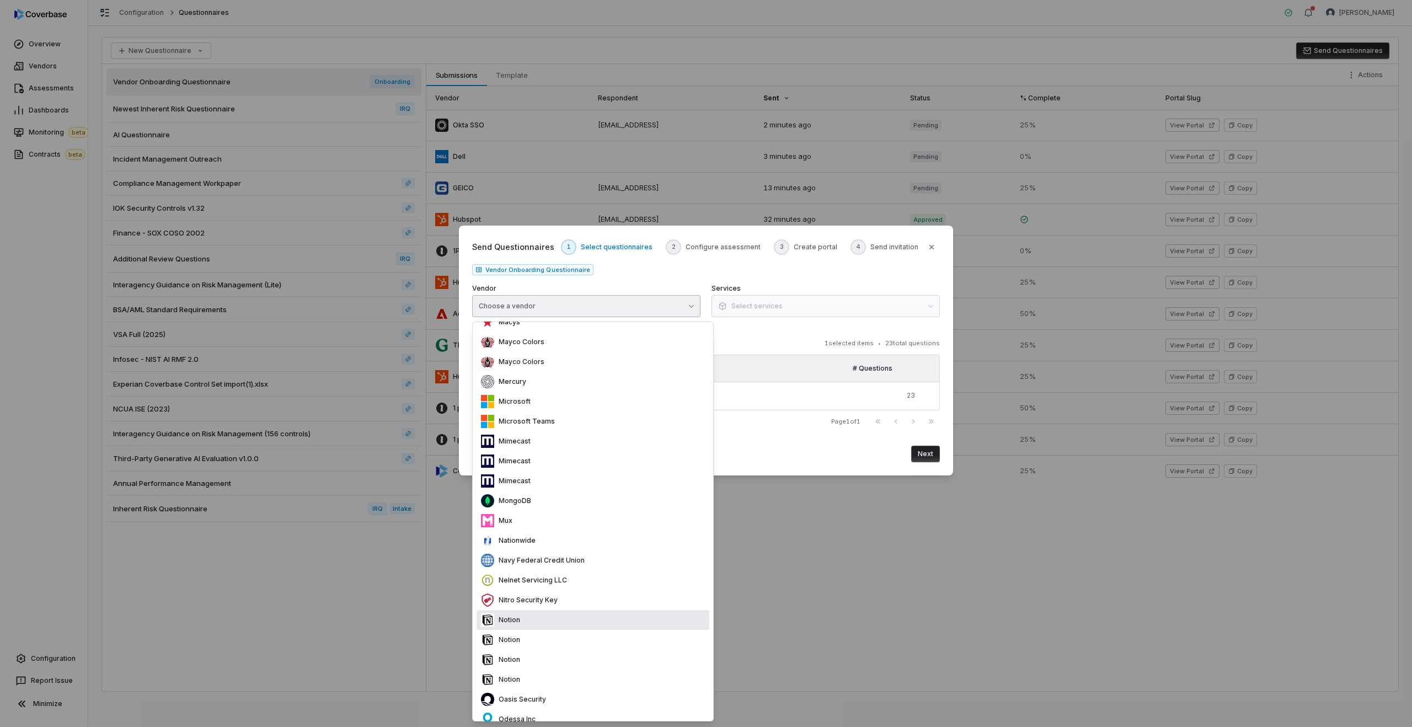 The width and height of the screenshot is (1412, 727). Describe the element at coordinates (513, 247) in the screenshot. I see `span: Send Questionnaires` at that location.